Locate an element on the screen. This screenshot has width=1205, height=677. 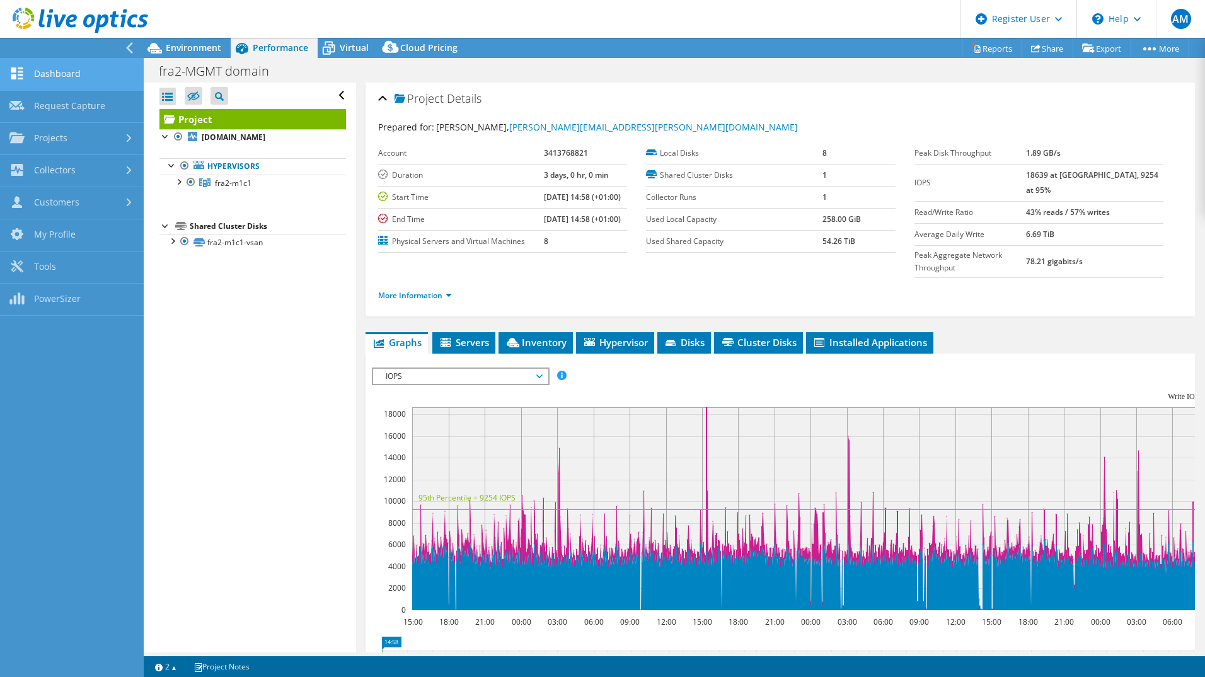
label: Local Disks is located at coordinates (734, 153).